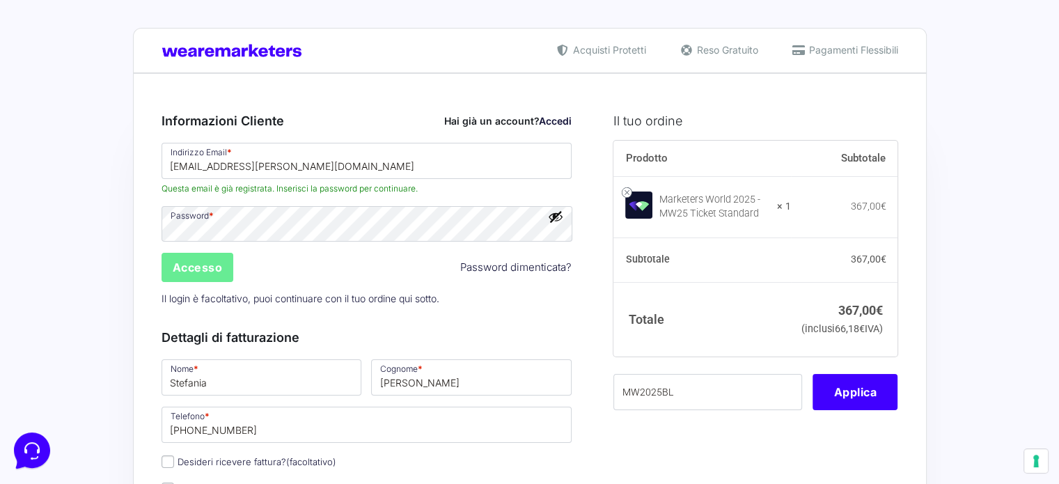 This screenshot has height=484, width=1059. Describe the element at coordinates (224, 372) in the screenshot. I see `button: Help` at that location.